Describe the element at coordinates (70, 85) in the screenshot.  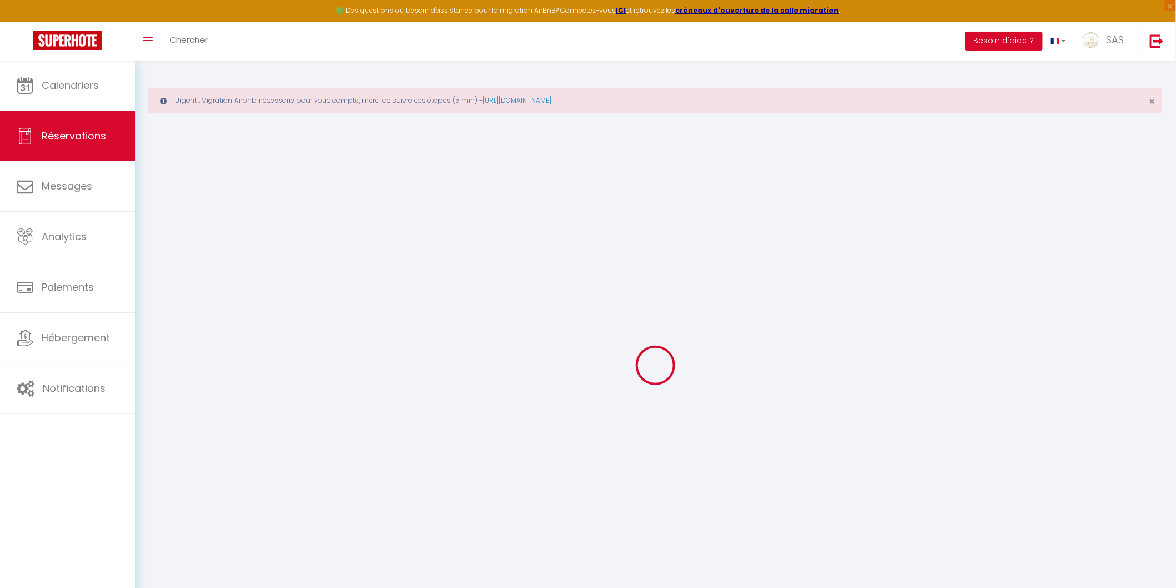
I see `span: Calendriers` at that location.